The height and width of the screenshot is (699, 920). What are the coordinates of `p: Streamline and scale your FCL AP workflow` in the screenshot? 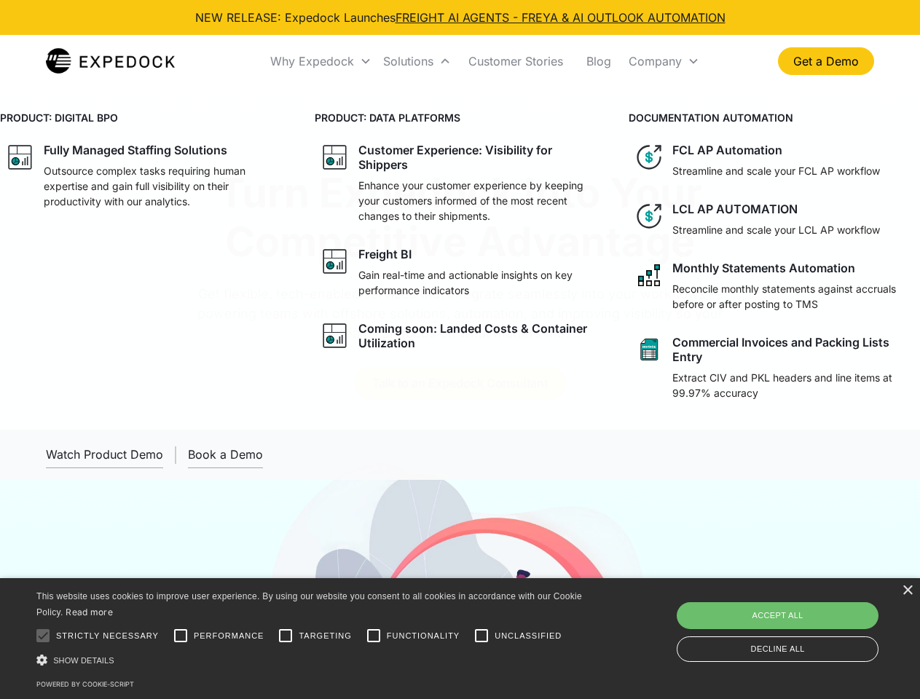 It's located at (776, 170).